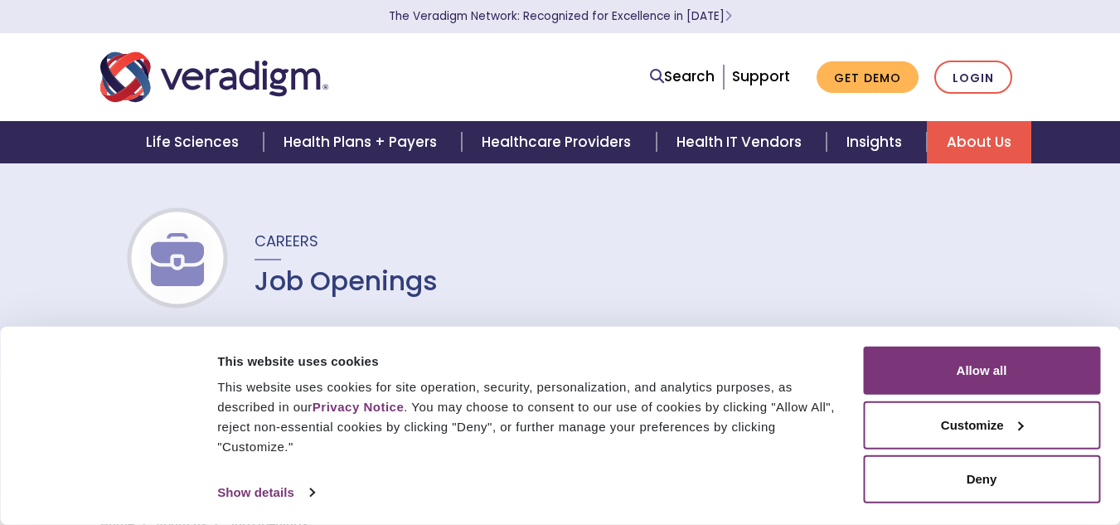  Describe the element at coordinates (358, 406) in the screenshot. I see `a: Privacy Notice` at that location.